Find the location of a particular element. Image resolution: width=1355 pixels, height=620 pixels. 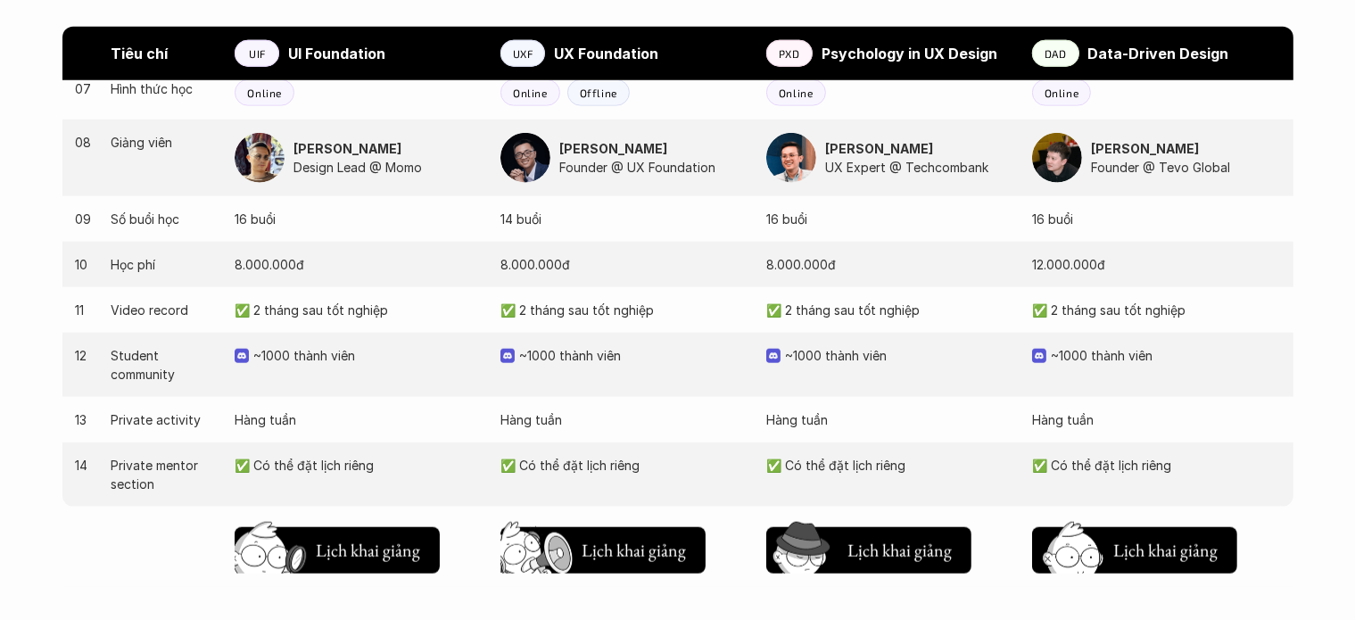

strong: Data-Driven Design is located at coordinates (1159, 54).